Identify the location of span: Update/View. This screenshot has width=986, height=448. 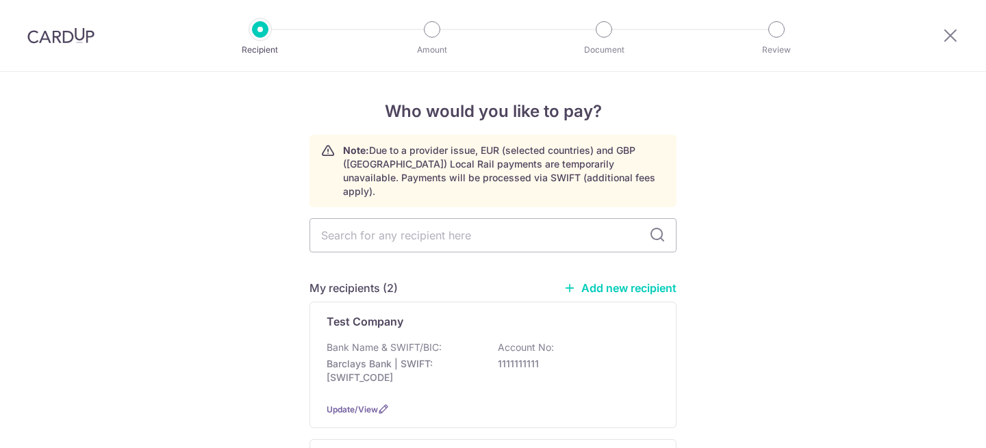
(352, 409).